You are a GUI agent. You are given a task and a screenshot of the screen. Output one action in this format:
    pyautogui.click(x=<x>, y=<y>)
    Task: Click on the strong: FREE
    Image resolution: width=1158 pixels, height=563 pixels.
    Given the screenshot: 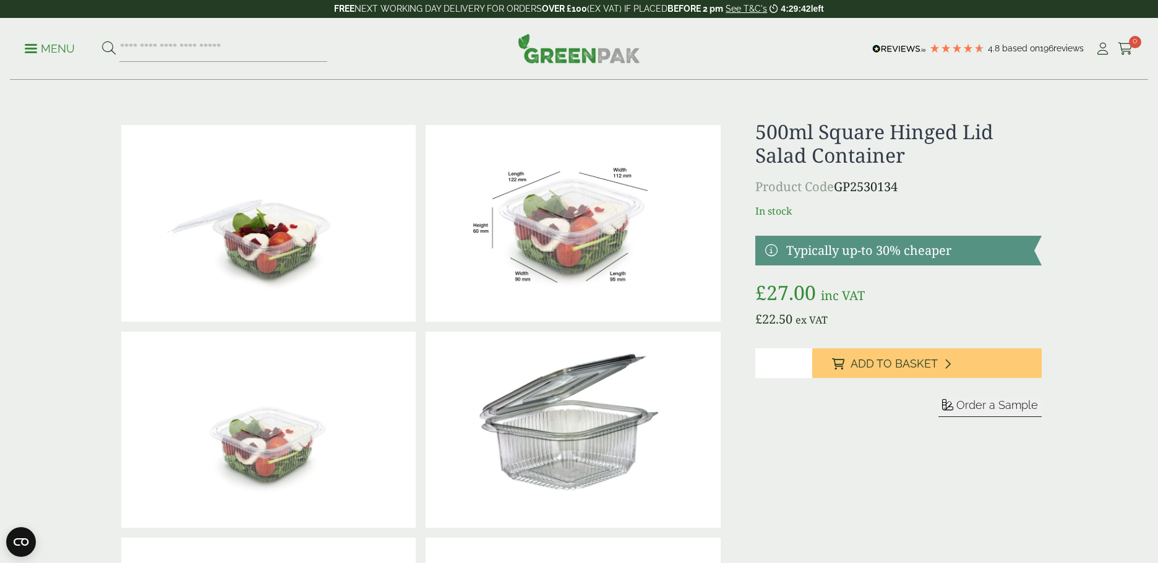 What is the action you would take?
    pyautogui.click(x=344, y=9)
    